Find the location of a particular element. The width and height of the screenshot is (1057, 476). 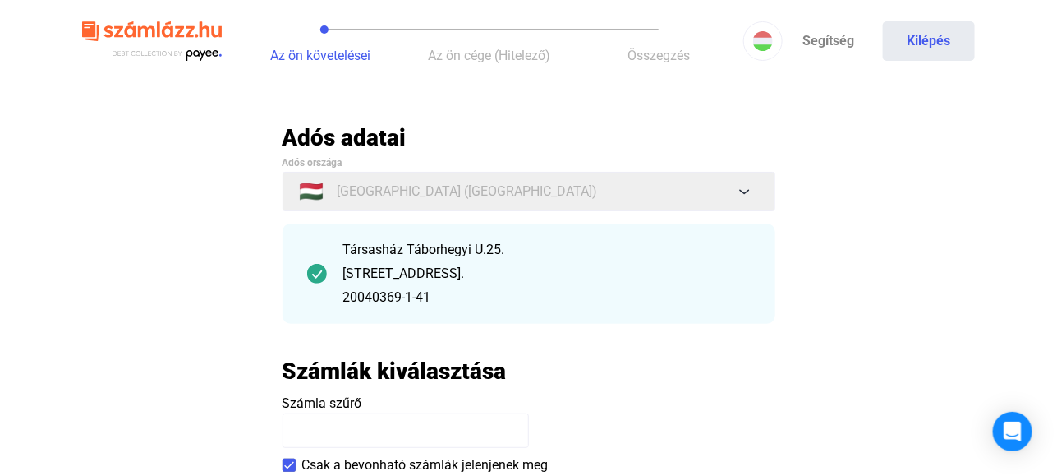

img: HU is located at coordinates (763, 41).